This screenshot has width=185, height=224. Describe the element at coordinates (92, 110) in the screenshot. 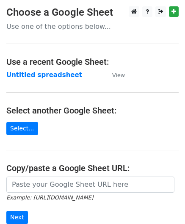

I see `h4: Select another Google Sheet:` at that location.